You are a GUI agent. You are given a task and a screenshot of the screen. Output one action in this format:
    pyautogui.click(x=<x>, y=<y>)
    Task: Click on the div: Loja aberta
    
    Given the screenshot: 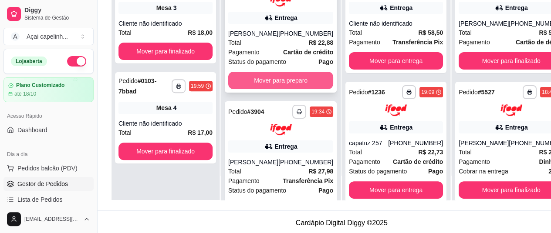 What is the action you would take?
    pyautogui.click(x=29, y=61)
    